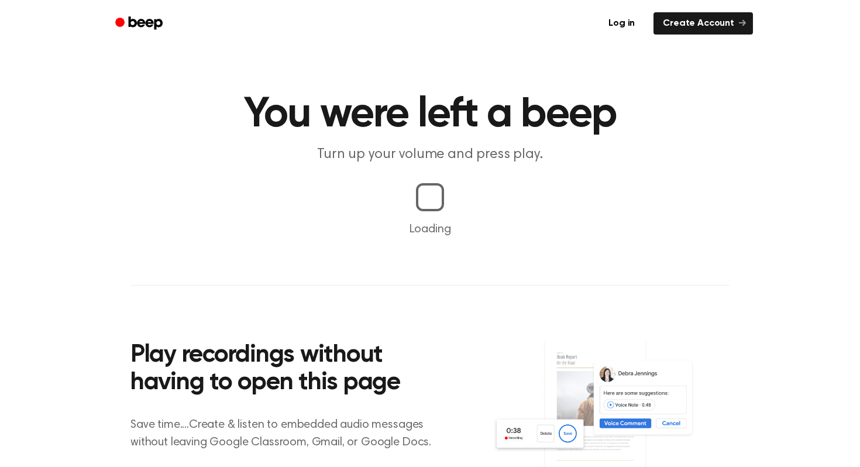  I want to click on p: Save time....Create & listen to embedded audio messages without leaving Google Classroom, Gmail, ..., so click(288, 433).